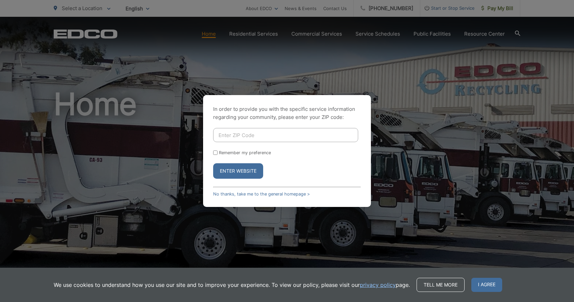 The image size is (574, 302). What do you see at coordinates (441, 285) in the screenshot?
I see `a: Tell me more` at bounding box center [441, 285].